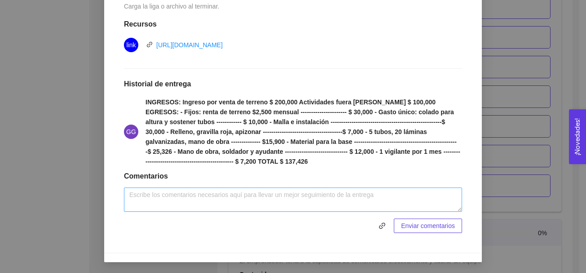 The height and width of the screenshot is (273, 586). Describe the element at coordinates (428, 225) in the screenshot. I see `span: Enviar comentarios` at that location.